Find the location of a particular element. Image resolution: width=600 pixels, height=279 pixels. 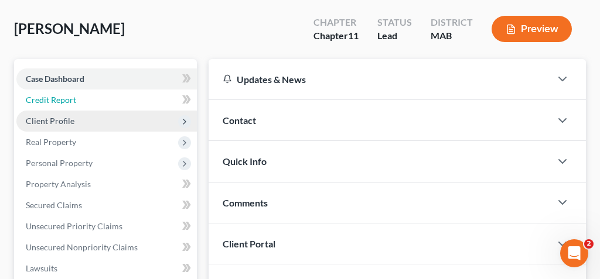

span: Credit Report is located at coordinates (51, 100).